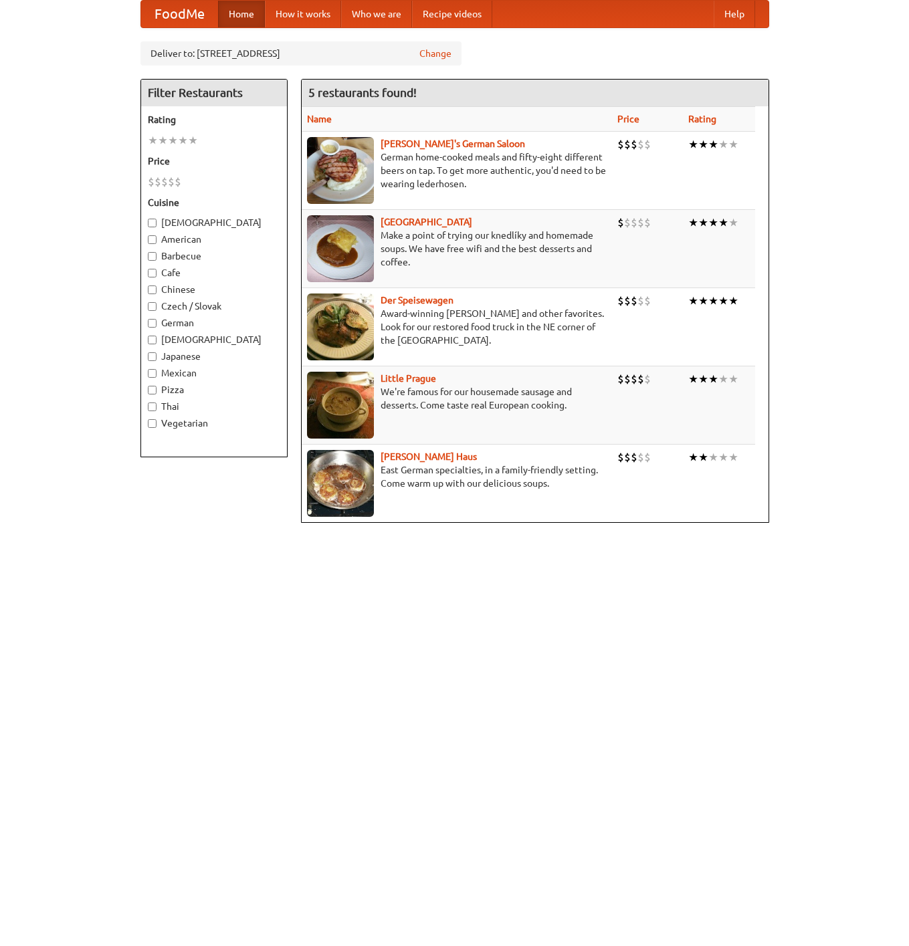  What do you see at coordinates (340, 249) in the screenshot?
I see `img: czechpoint.jpg` at bounding box center [340, 249].